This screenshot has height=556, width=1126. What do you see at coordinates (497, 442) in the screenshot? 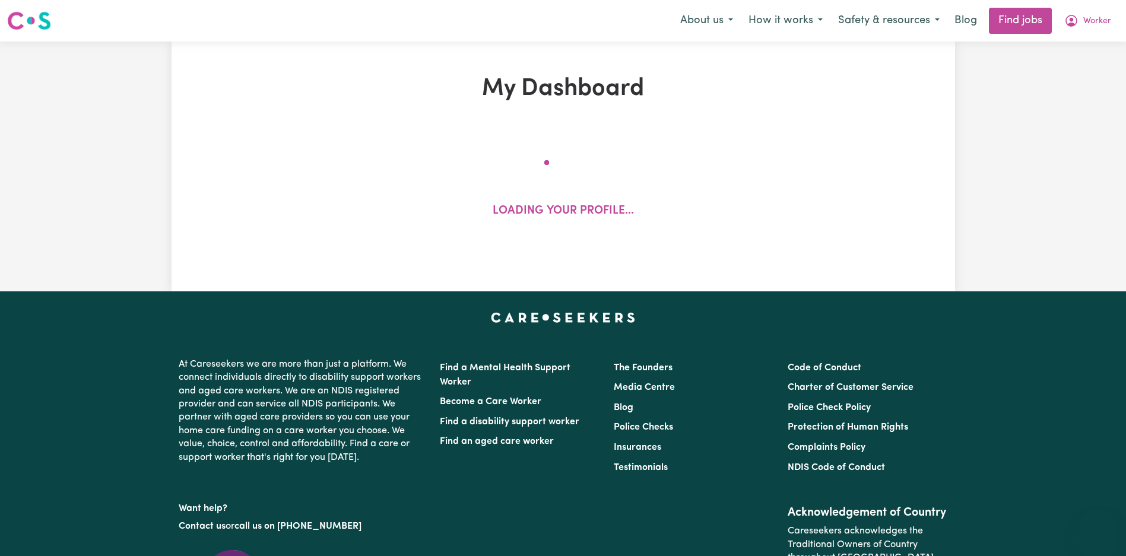
I see `a: Find an aged care worker` at bounding box center [497, 442].